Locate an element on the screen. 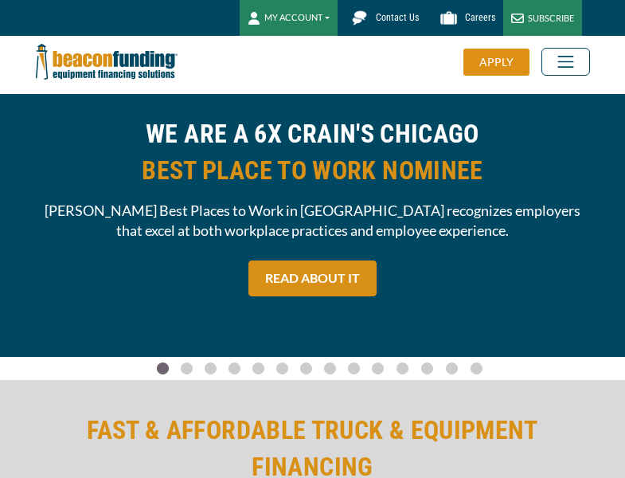  span: Careers is located at coordinates (480, 18).